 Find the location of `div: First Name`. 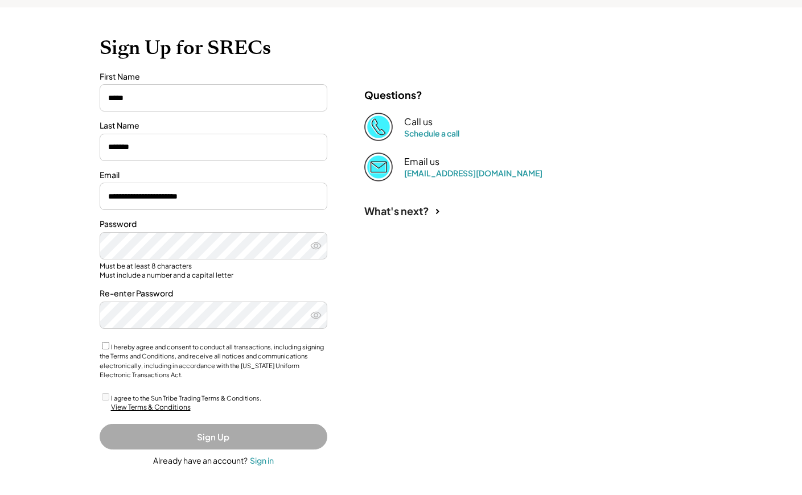

div: First Name is located at coordinates (213, 77).